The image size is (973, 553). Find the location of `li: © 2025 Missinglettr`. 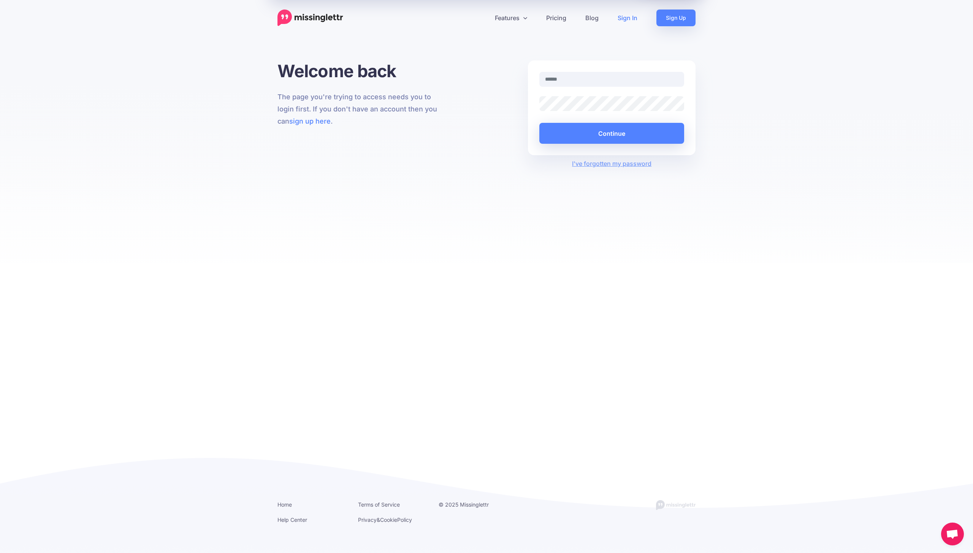

li: © 2025 Missinglettr is located at coordinates (473, 504).